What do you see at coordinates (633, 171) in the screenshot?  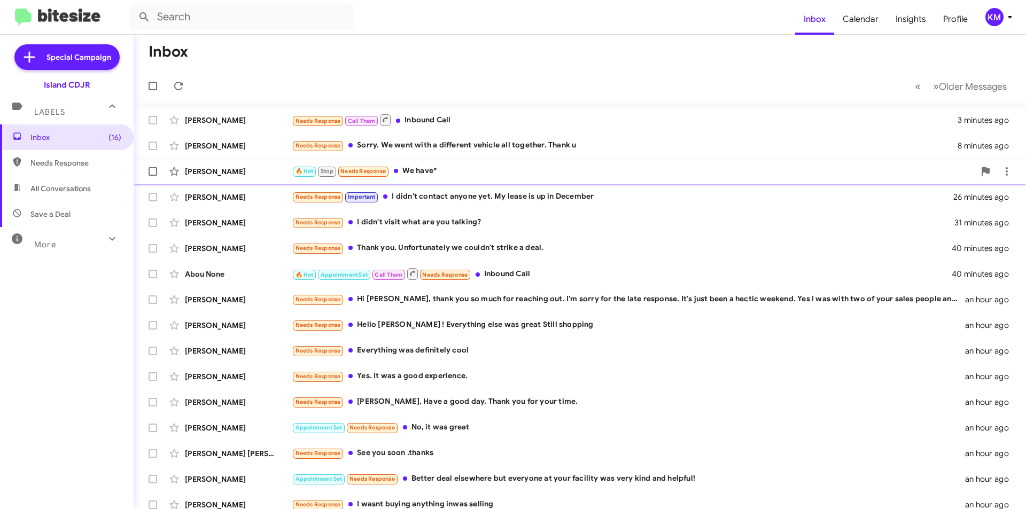 I see `div: We have*` at bounding box center [633, 171].